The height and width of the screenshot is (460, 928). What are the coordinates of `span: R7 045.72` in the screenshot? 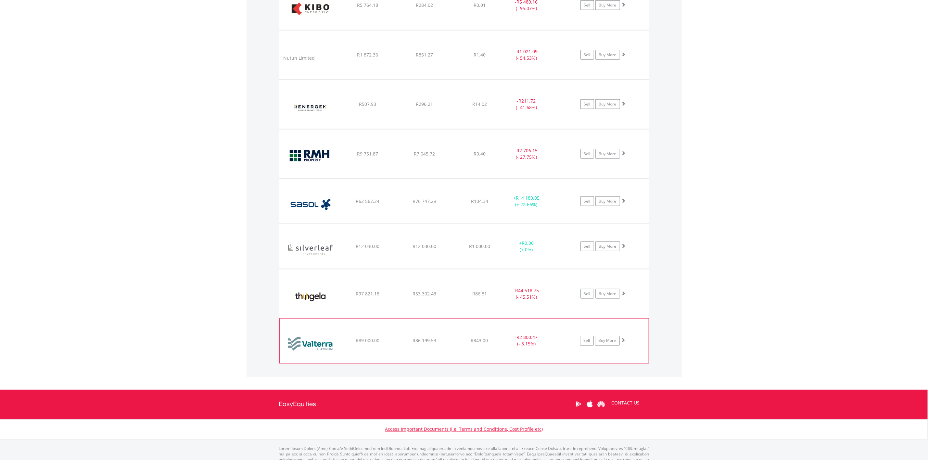 It's located at (424, 154).